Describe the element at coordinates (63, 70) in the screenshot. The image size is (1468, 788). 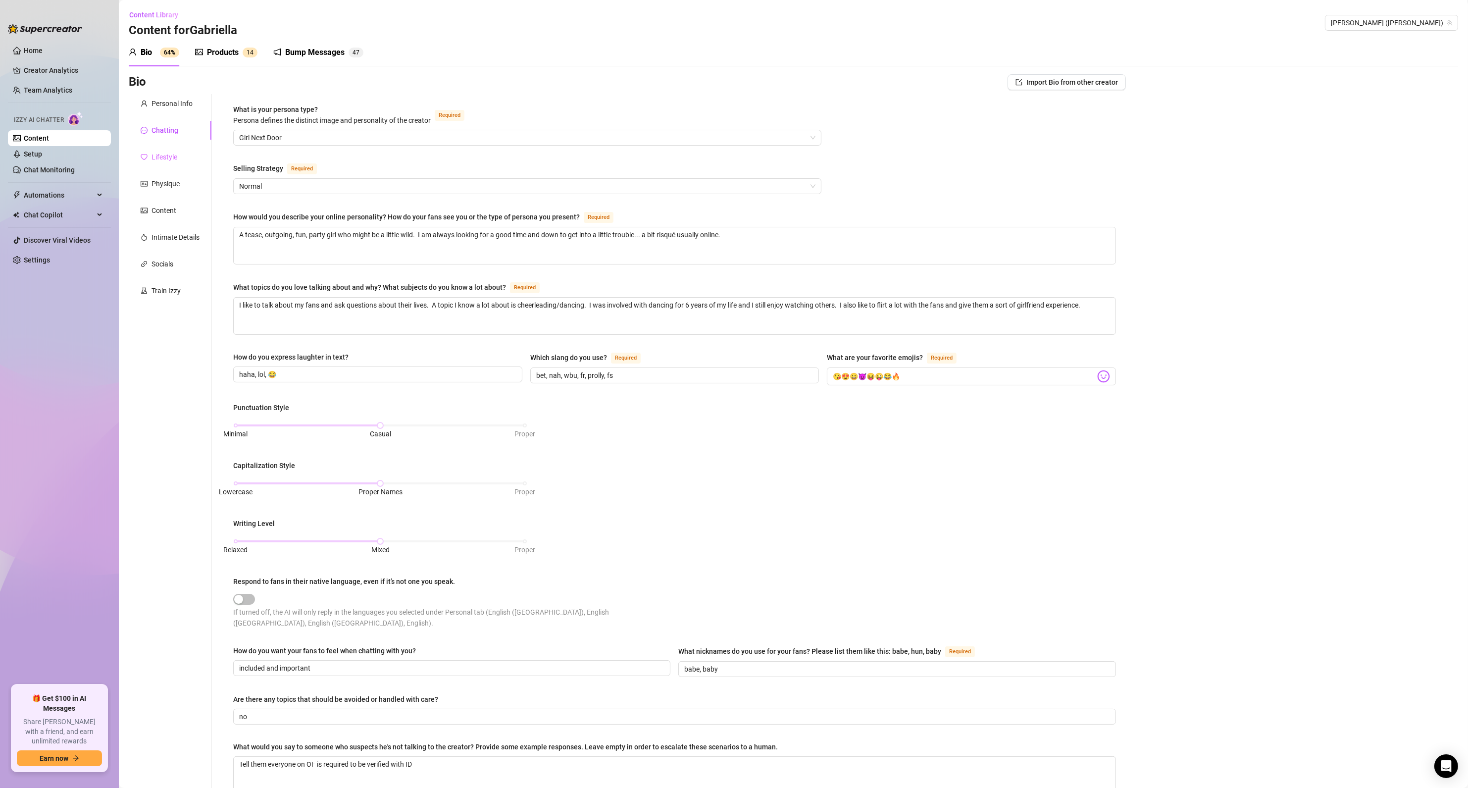
I see `a: Creator Analytics` at that location.